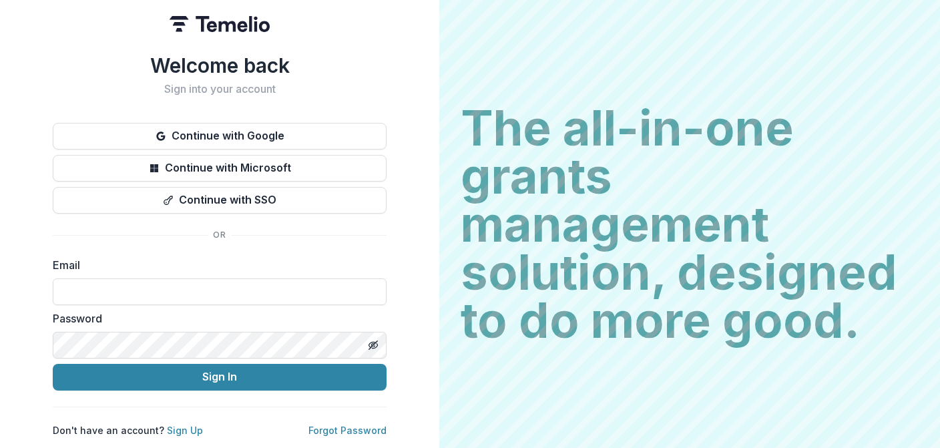 Image resolution: width=940 pixels, height=448 pixels. What do you see at coordinates (220, 168) in the screenshot?
I see `button: Continue with Microsoft` at bounding box center [220, 168].